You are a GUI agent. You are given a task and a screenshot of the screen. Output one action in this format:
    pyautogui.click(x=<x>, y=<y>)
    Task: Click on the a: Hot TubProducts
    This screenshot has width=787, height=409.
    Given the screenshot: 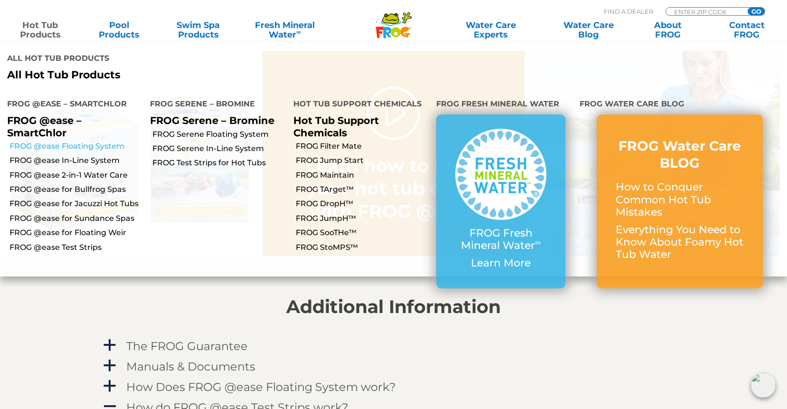 What is the action you would take?
    pyautogui.click(x=40, y=30)
    